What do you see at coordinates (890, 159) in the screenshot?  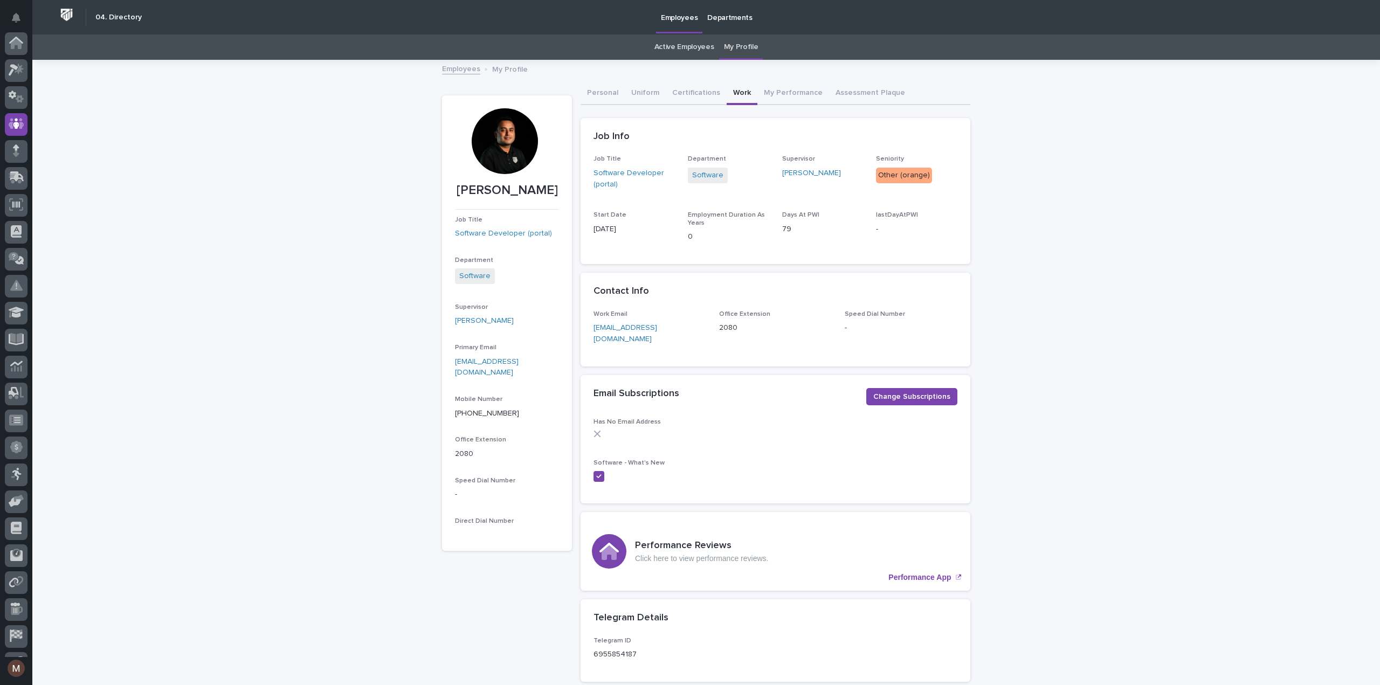 I see `span: Seniority` at bounding box center [890, 159].